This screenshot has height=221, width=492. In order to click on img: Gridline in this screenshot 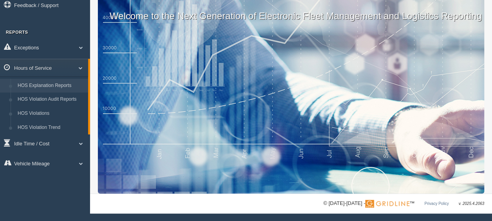, I will do `click(387, 204)`.